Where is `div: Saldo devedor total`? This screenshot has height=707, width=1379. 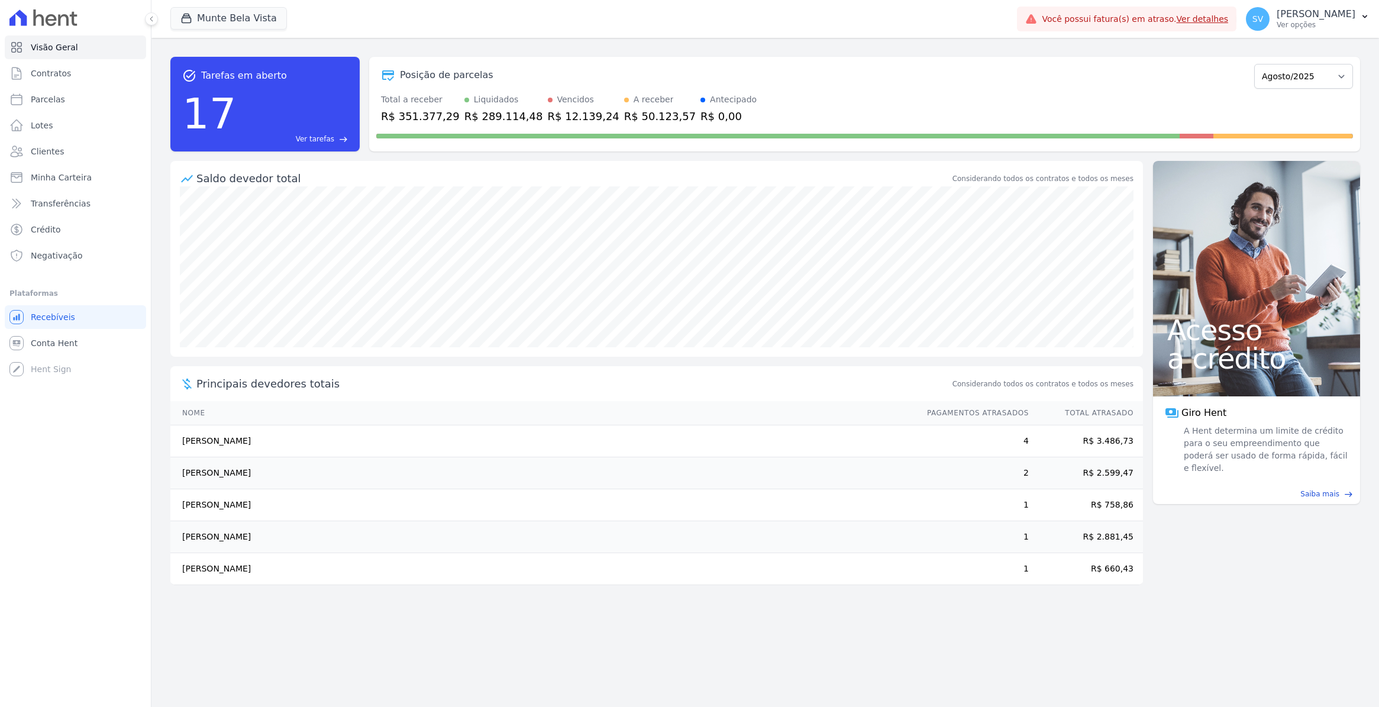
div: Saldo devedor total is located at coordinates (573, 178).